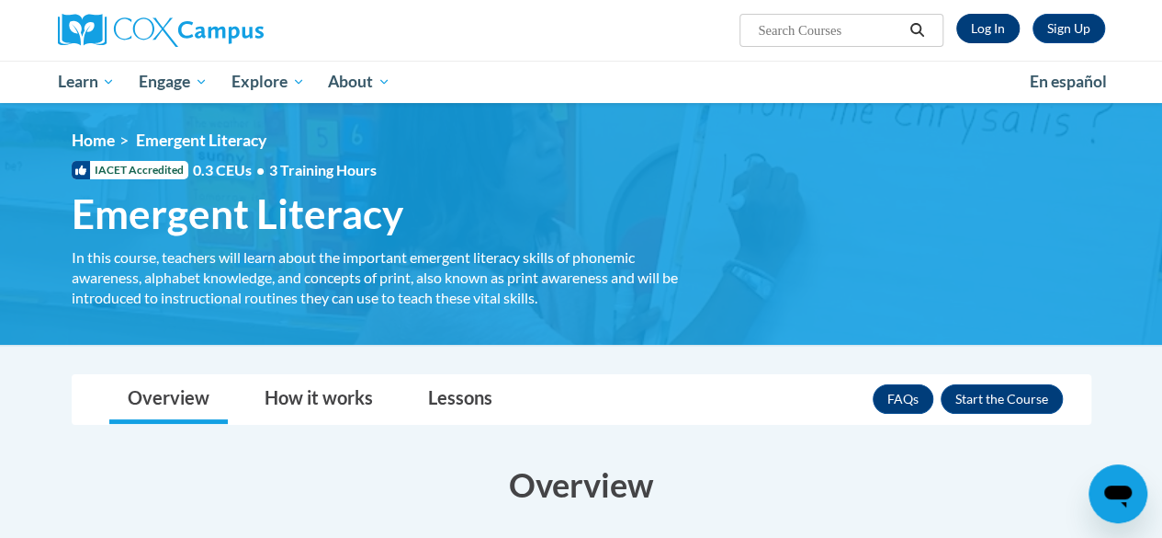 The width and height of the screenshot is (1162, 538). Describe the element at coordinates (988, 28) in the screenshot. I see `a: Log In` at that location.